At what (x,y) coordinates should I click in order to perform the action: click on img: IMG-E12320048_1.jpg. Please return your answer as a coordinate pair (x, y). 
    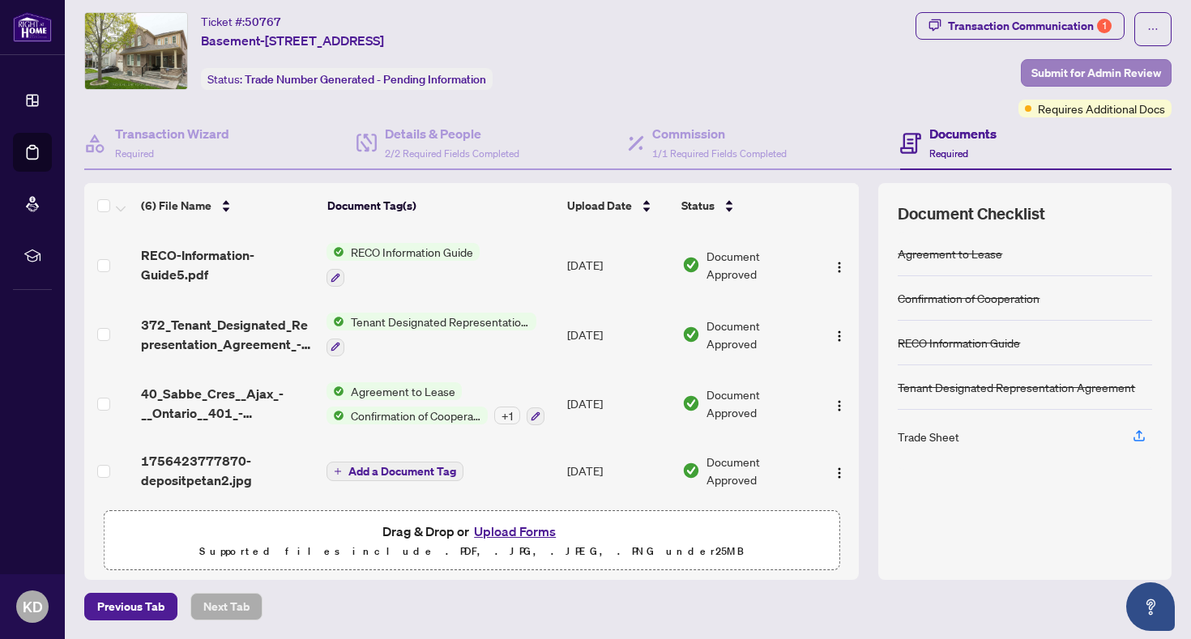
    Looking at the image, I should click on (136, 51).